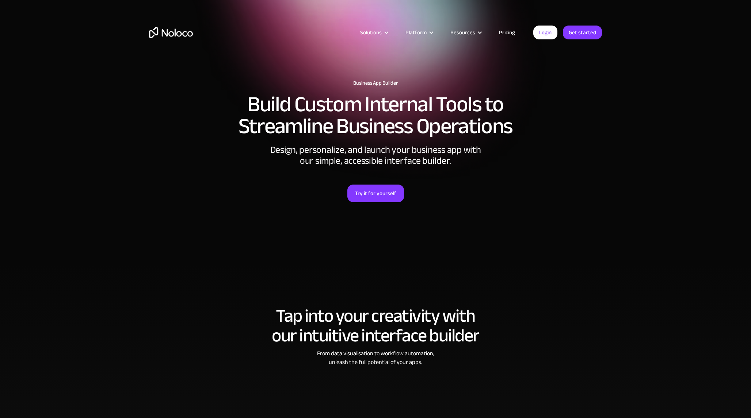 This screenshot has width=751, height=418. Describe the element at coordinates (375, 156) in the screenshot. I see `div: Design, personalize, and launch your business app with our simple, accessible interface builder.` at that location.